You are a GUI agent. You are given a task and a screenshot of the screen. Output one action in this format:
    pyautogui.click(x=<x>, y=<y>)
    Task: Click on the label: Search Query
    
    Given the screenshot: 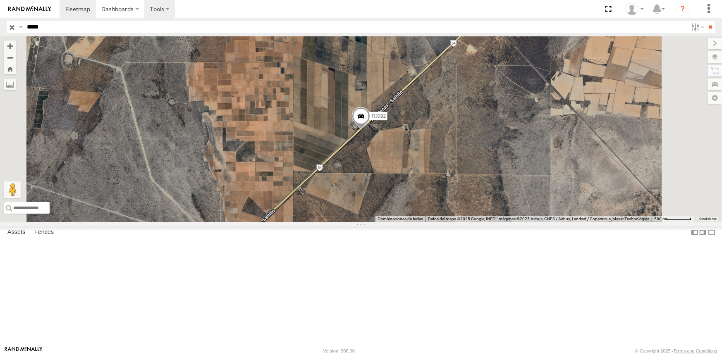 What is the action you would take?
    pyautogui.click(x=21, y=27)
    